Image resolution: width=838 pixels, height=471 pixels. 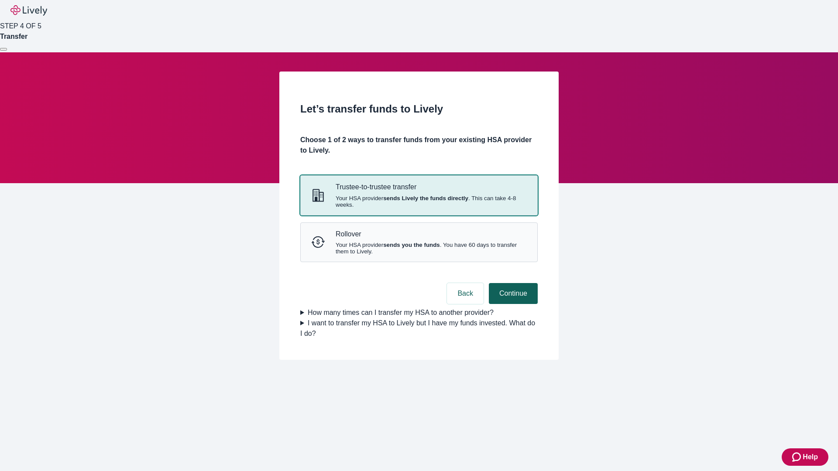 I want to click on button: Zendesk support iconHelp, so click(x=805, y=457).